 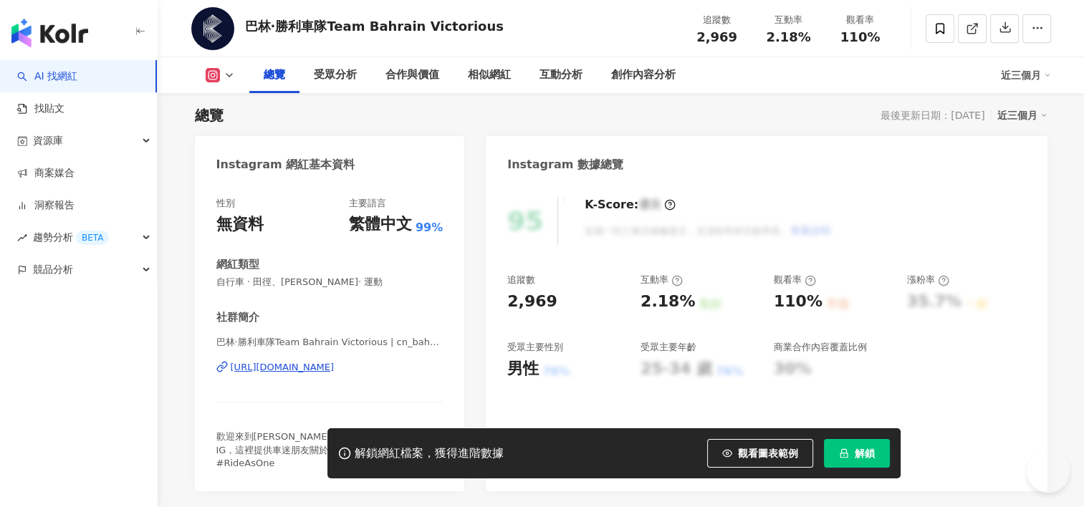 I want to click on div: 男性, so click(x=523, y=369).